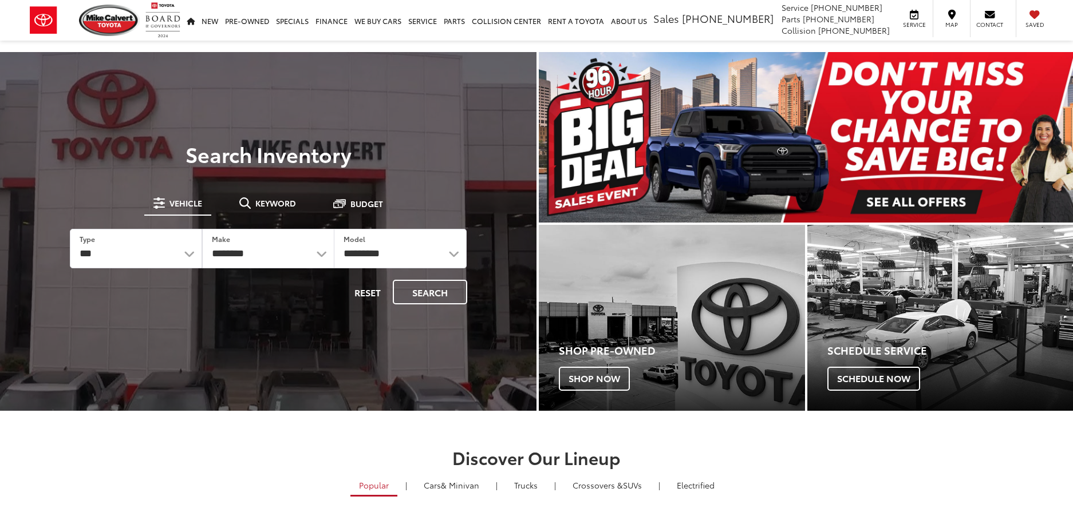 The image size is (1073, 528). Describe the element at coordinates (87, 239) in the screenshot. I see `label: Type` at that location.